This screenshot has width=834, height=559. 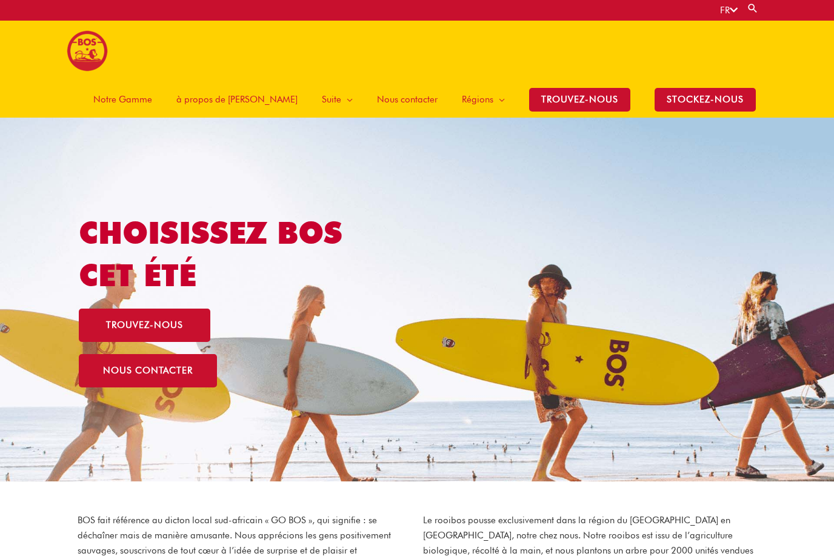 I want to click on span: trouvez-nous, so click(x=144, y=325).